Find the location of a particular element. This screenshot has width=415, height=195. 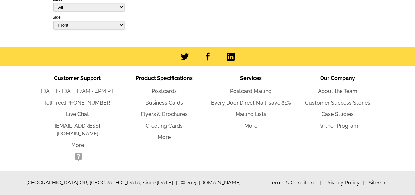

a: Every Door Direct Mail: save 81% is located at coordinates (251, 102).